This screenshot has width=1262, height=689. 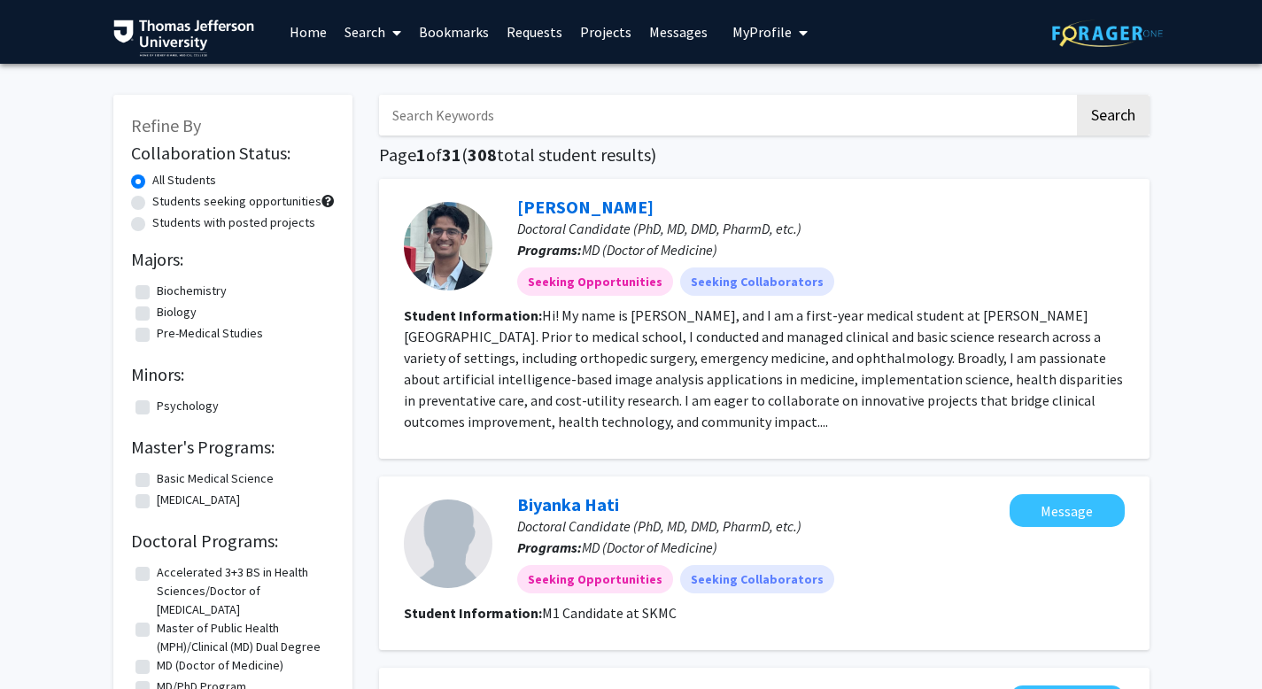 I want to click on a: Biyanka Hati, so click(x=567, y=504).